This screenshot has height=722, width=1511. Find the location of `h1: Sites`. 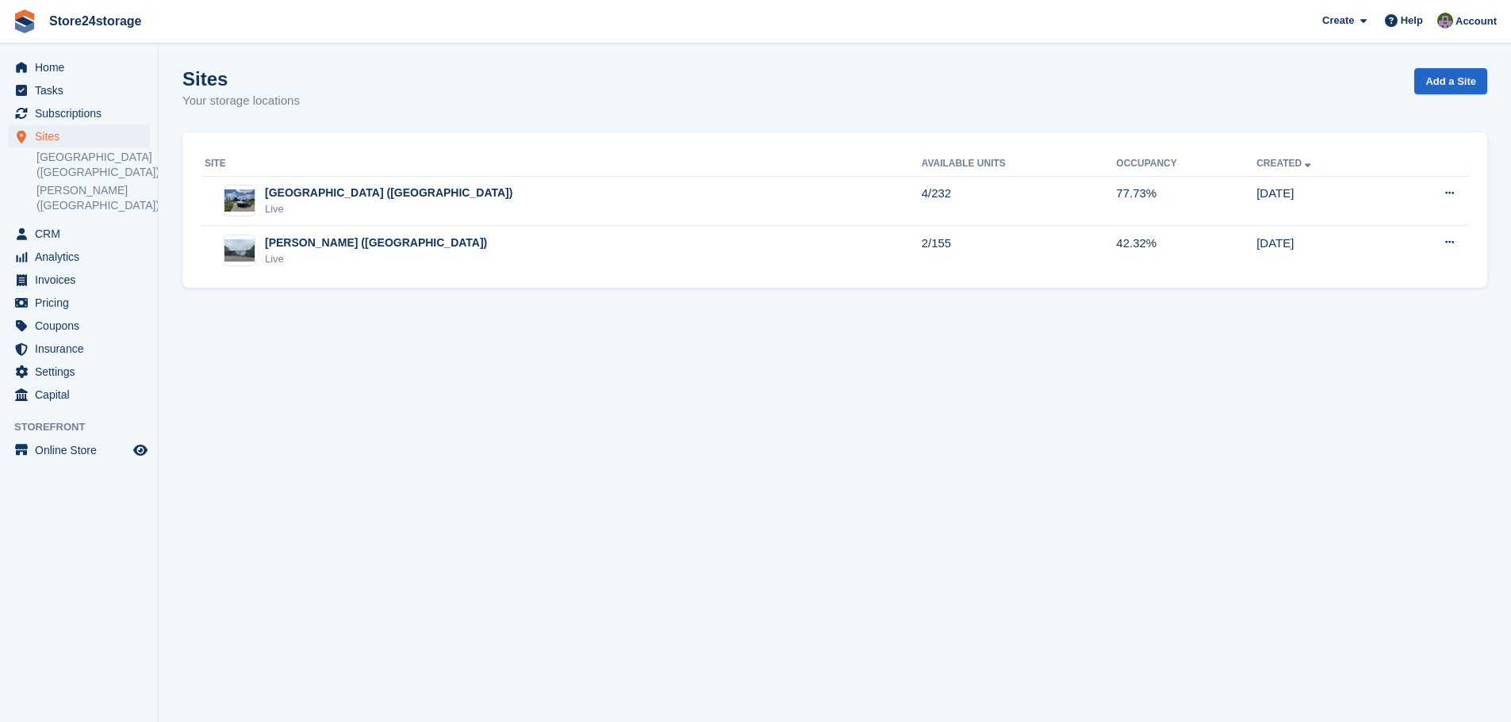

h1: Sites is located at coordinates (241, 79).